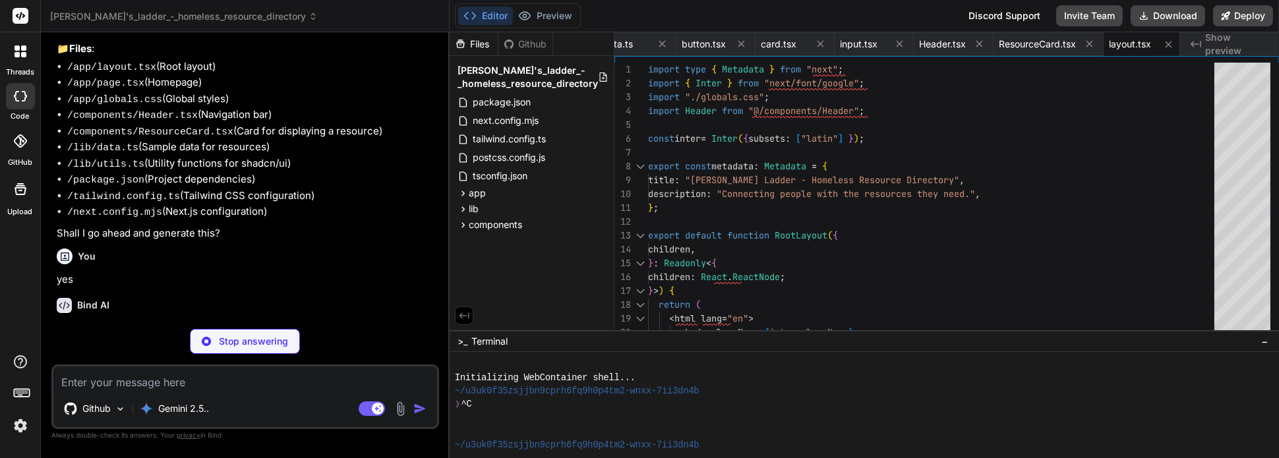 The width and height of the screenshot is (1279, 458). Describe the element at coordinates (252, 67) in the screenshot. I see `li: (Root layout)` at that location.